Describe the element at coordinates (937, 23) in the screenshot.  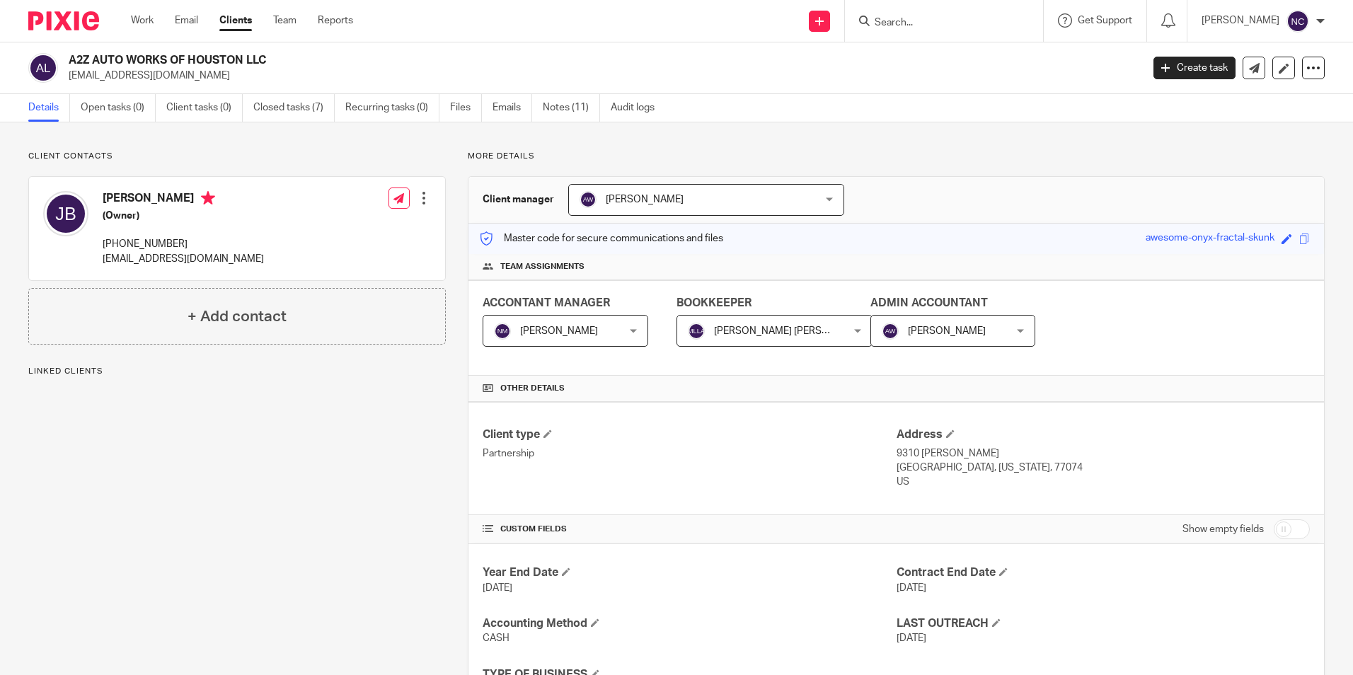
I see `input: Search` at that location.